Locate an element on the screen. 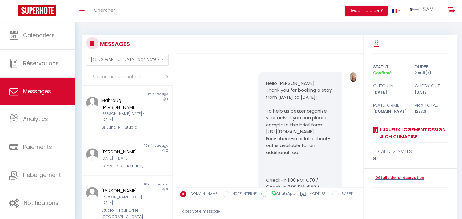 The image size is (462, 219). span: Notifications is located at coordinates (41, 203).